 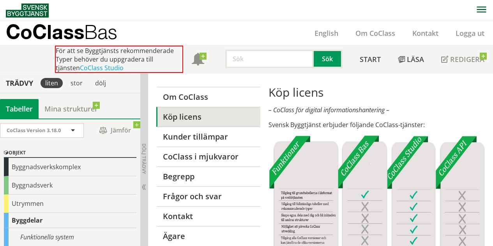 I want to click on a: CoClassBas, so click(x=70, y=33).